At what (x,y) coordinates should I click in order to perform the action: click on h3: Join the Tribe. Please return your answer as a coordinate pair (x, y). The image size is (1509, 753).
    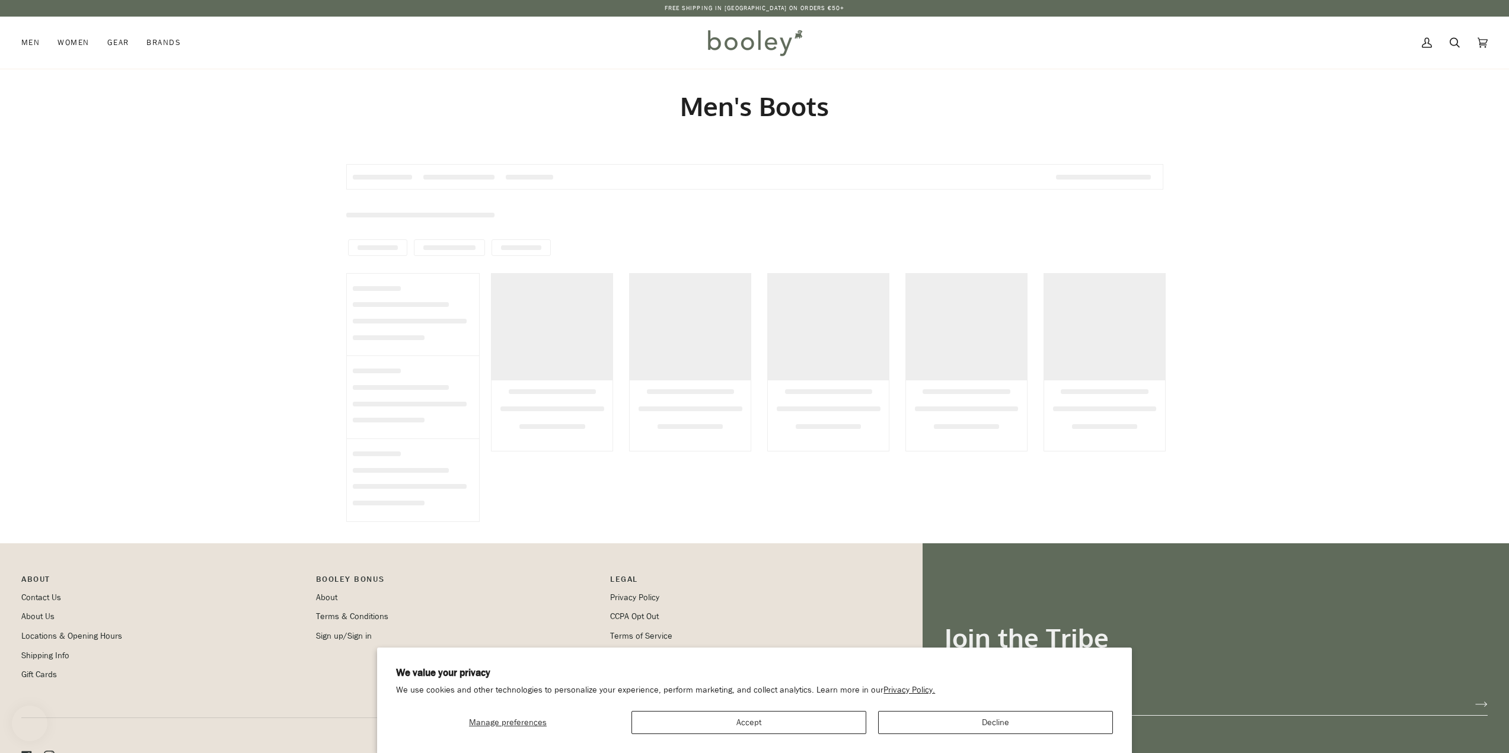
    Looking at the image, I should click on (1215, 638).